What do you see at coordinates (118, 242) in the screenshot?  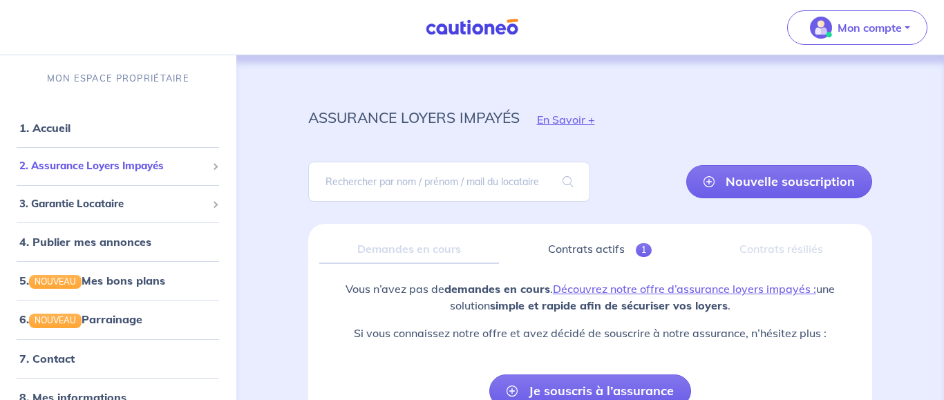 I see `div: 4. Publier mes annonces` at bounding box center [118, 242].